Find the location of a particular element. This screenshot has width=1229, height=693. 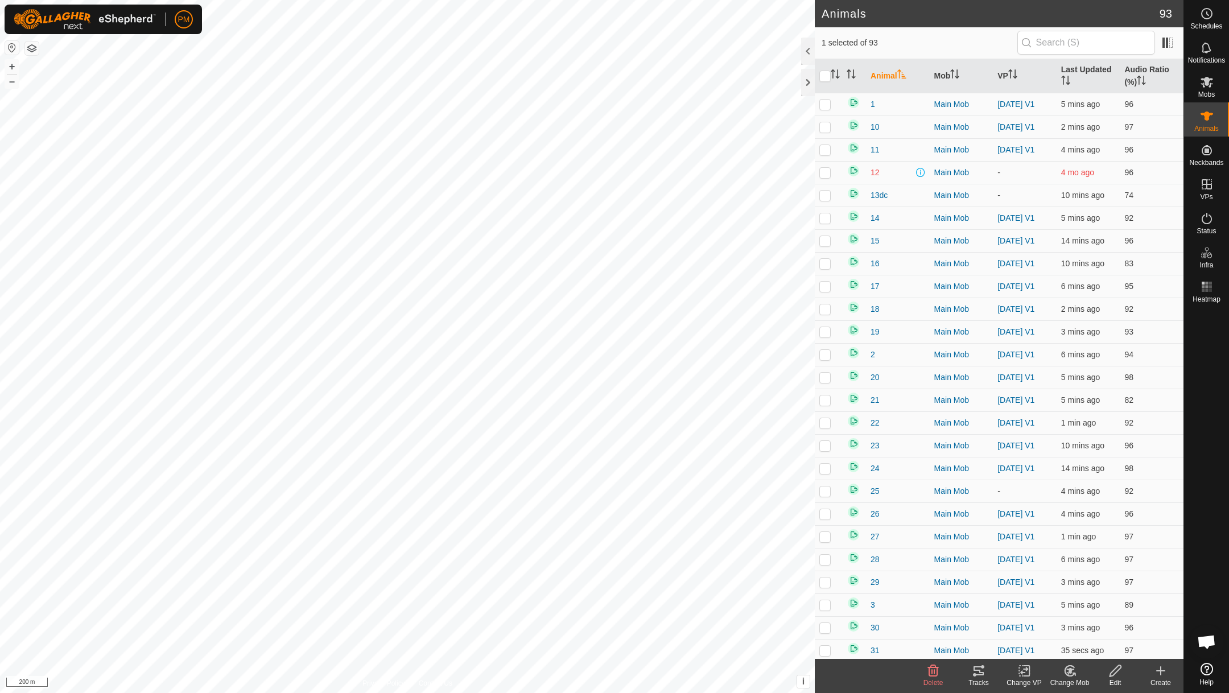

span: Heatmap is located at coordinates (1206, 299).